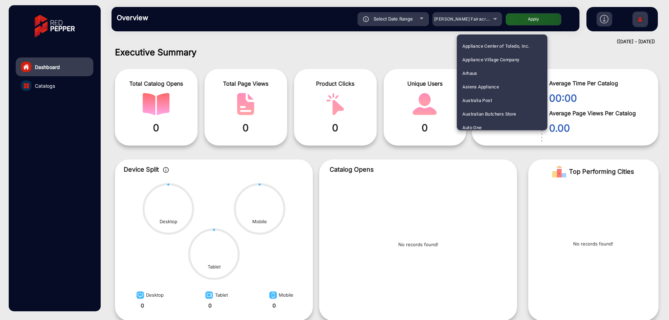 The image size is (669, 320). What do you see at coordinates (491, 60) in the screenshot?
I see `span: Appliance Village Company` at bounding box center [491, 60].